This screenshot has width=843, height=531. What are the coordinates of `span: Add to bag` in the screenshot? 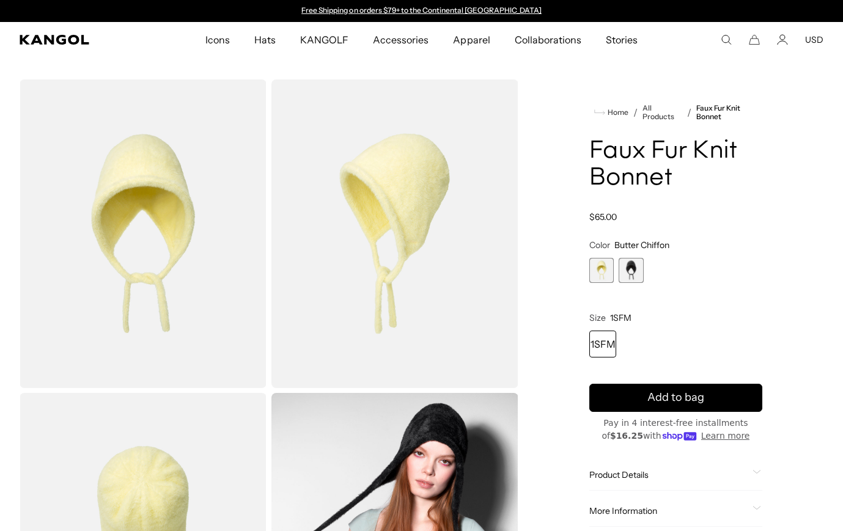 It's located at (675, 397).